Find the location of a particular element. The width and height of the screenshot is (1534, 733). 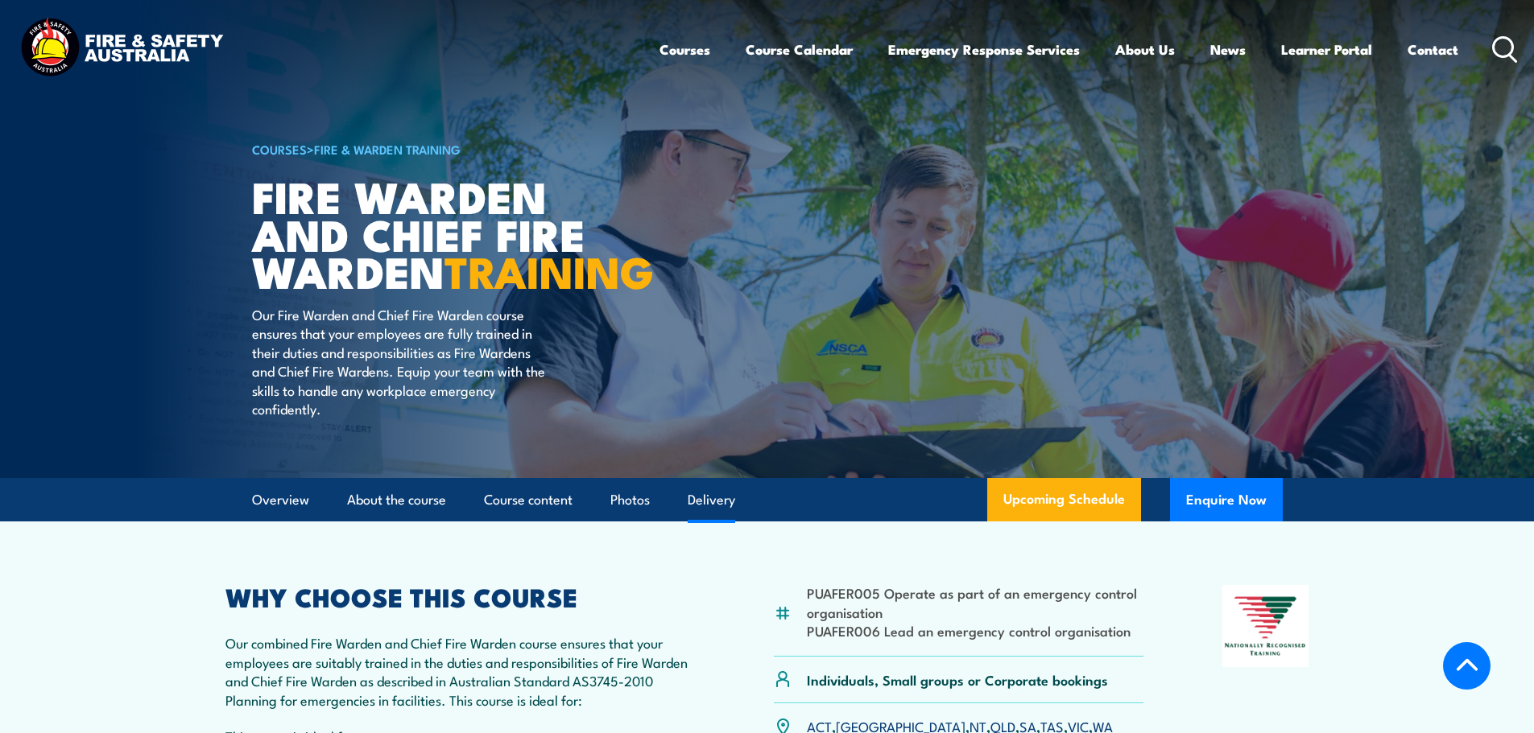

p: Individuals, Small groups or Corporate bookings is located at coordinates (957, 679).